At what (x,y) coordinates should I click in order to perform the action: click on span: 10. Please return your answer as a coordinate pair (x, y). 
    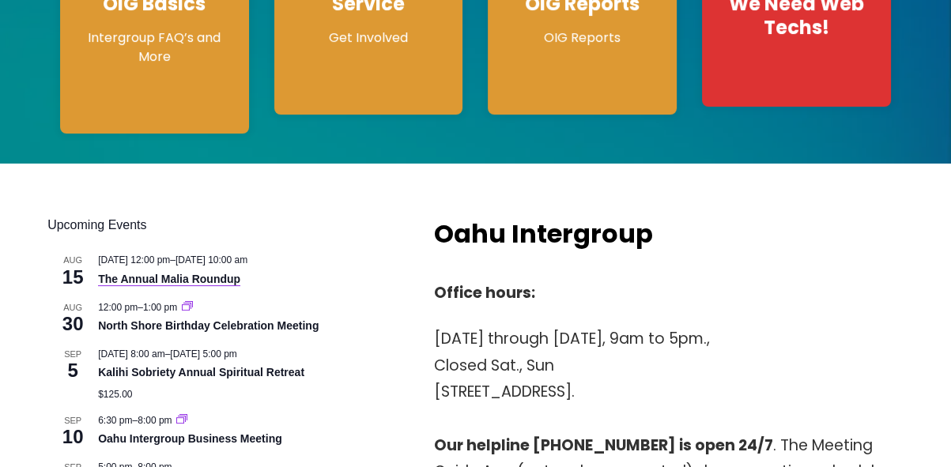
    Looking at the image, I should click on (73, 437).